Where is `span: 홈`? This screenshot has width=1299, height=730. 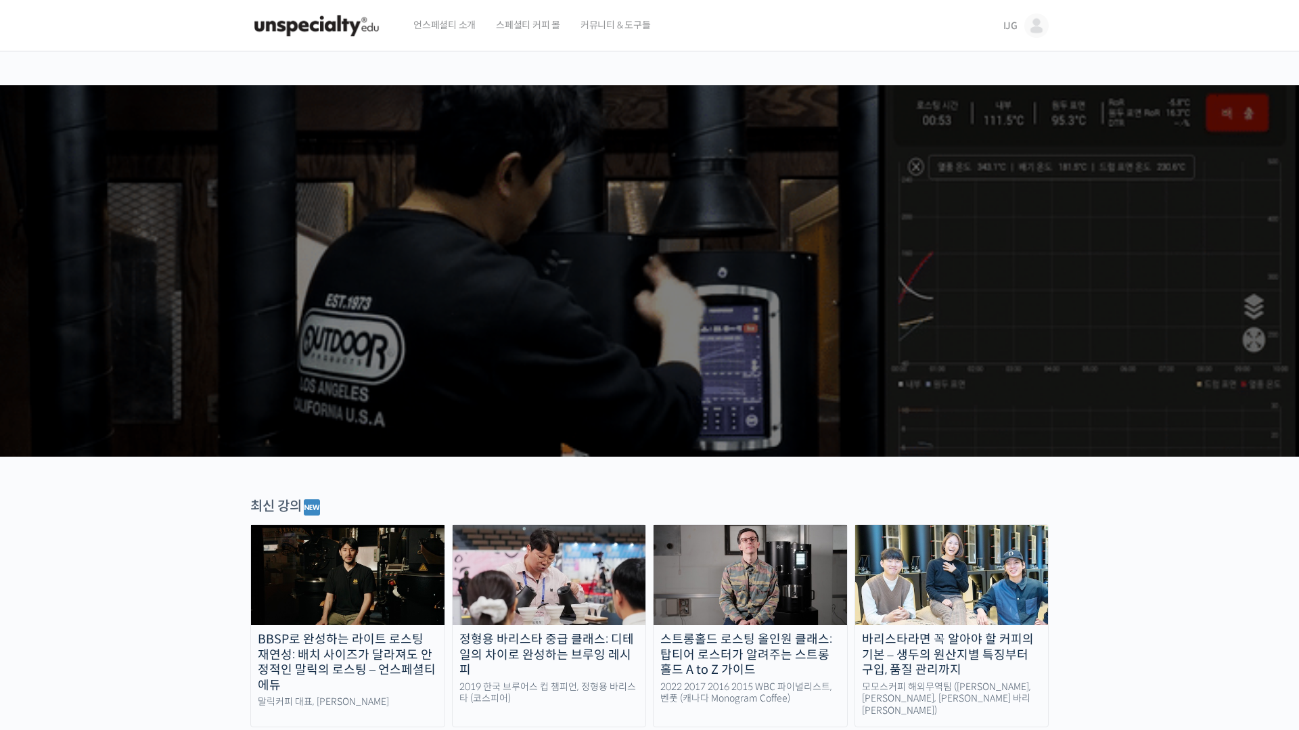
span: 홈 is located at coordinates (47, 455).